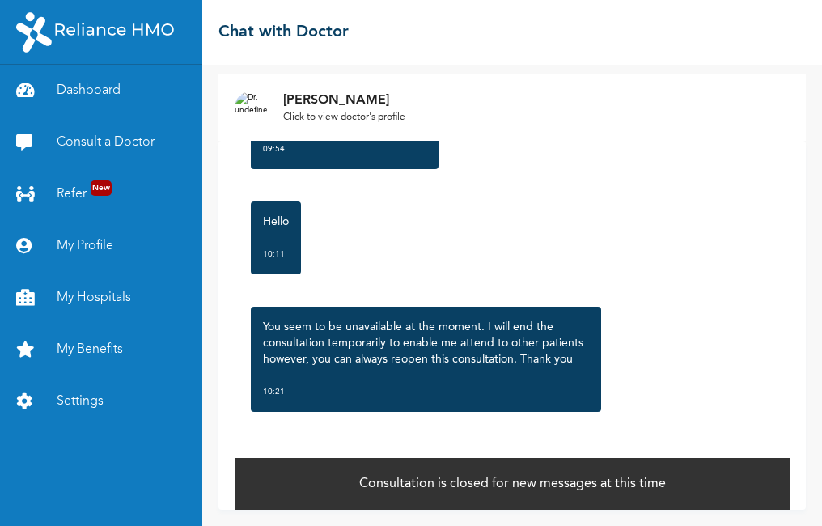 The image size is (822, 526). I want to click on span: New, so click(101, 188).